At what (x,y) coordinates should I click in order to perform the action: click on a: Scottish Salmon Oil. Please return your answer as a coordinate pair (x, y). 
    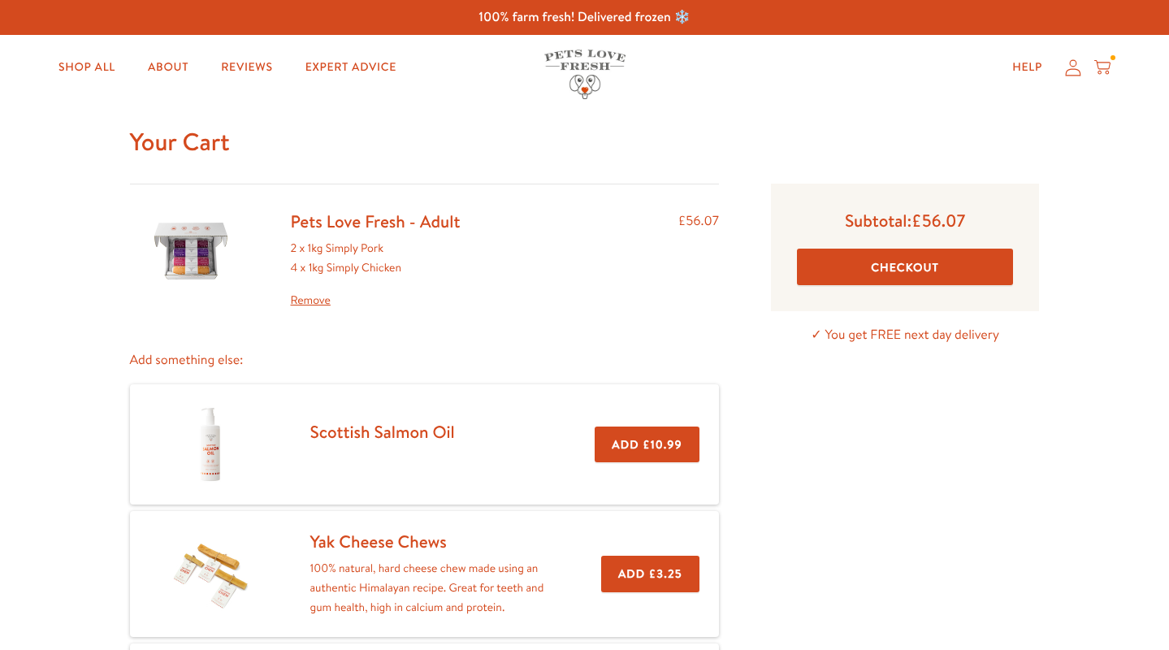
    Looking at the image, I should click on (382, 431).